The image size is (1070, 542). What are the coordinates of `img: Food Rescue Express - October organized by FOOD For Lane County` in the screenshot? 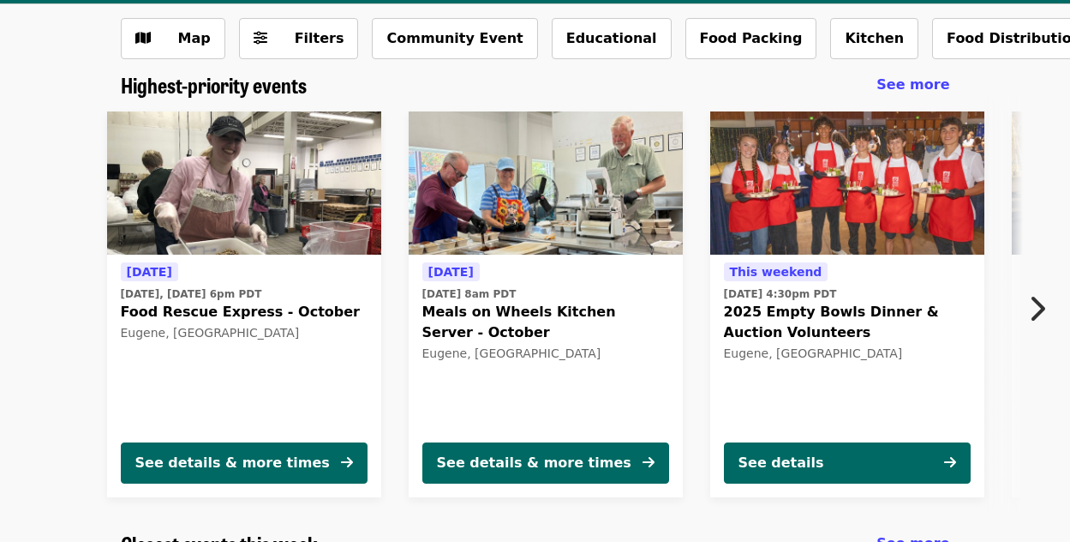 It's located at (244, 183).